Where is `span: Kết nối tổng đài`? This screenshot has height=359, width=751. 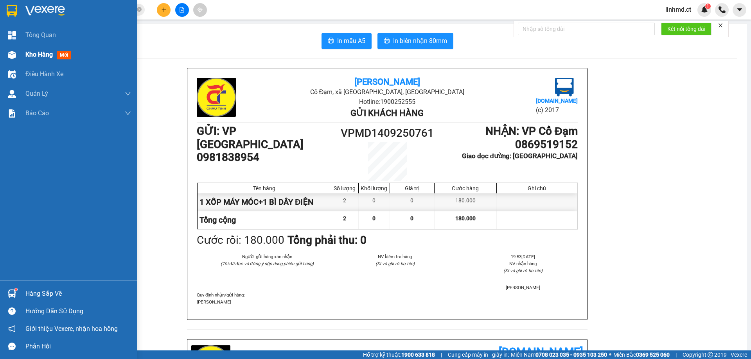 span: Kết nối tổng đài is located at coordinates (686, 29).